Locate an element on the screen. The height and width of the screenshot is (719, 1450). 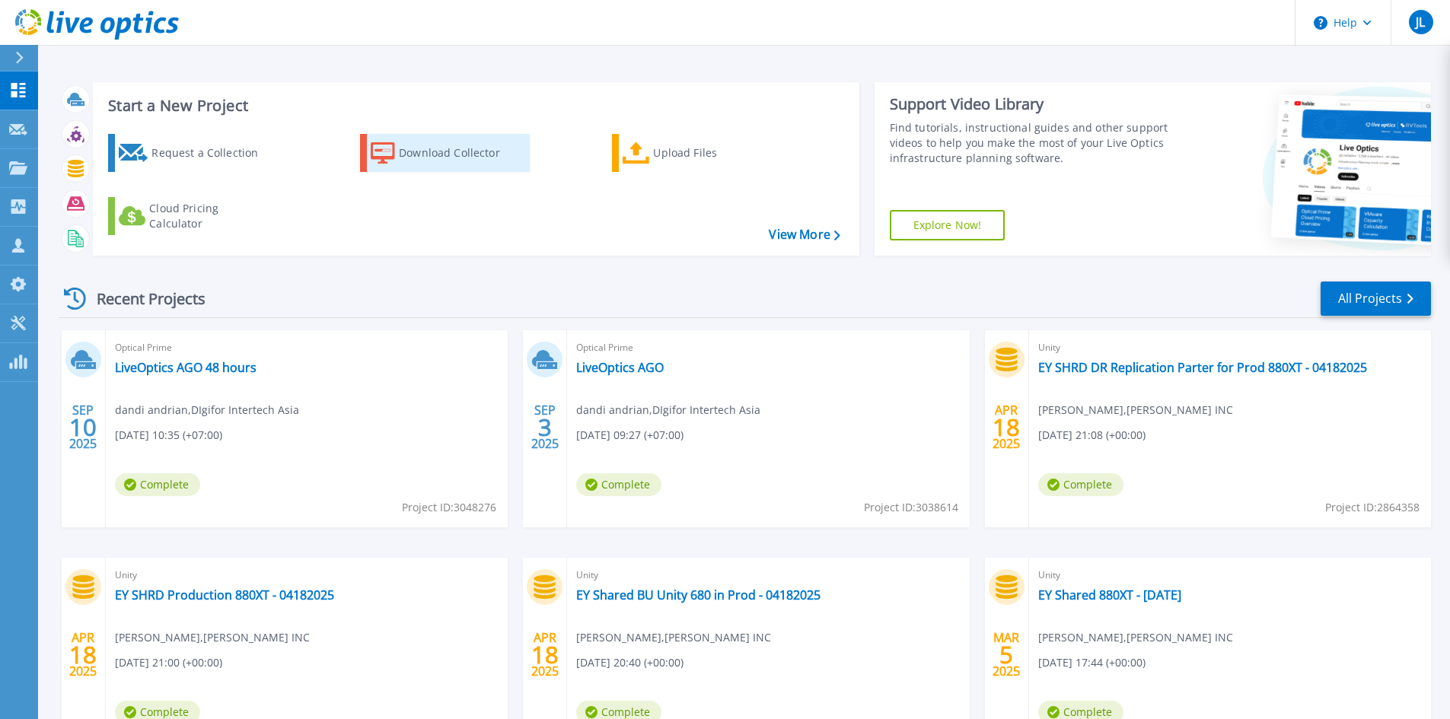
h3: Start a New Project is located at coordinates (473, 106).